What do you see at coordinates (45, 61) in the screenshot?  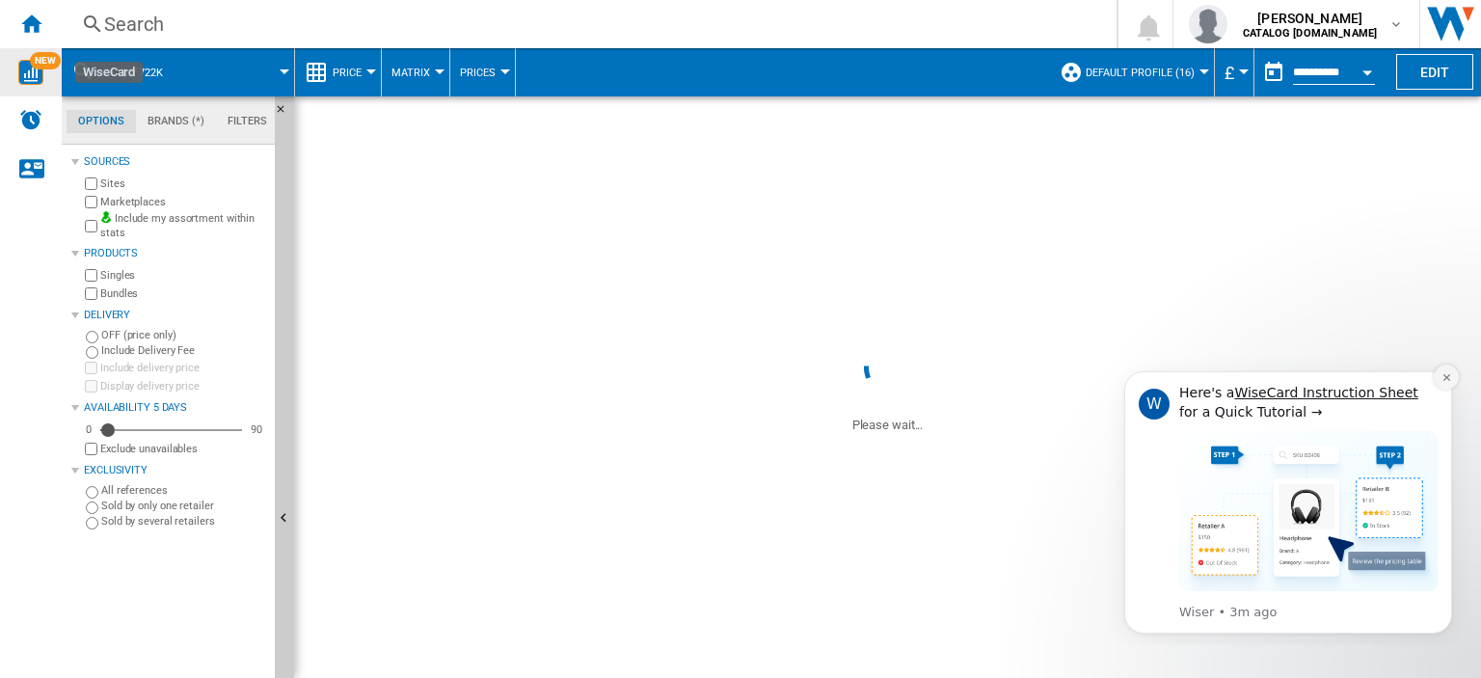 I see `span: NEW` at bounding box center [45, 61].